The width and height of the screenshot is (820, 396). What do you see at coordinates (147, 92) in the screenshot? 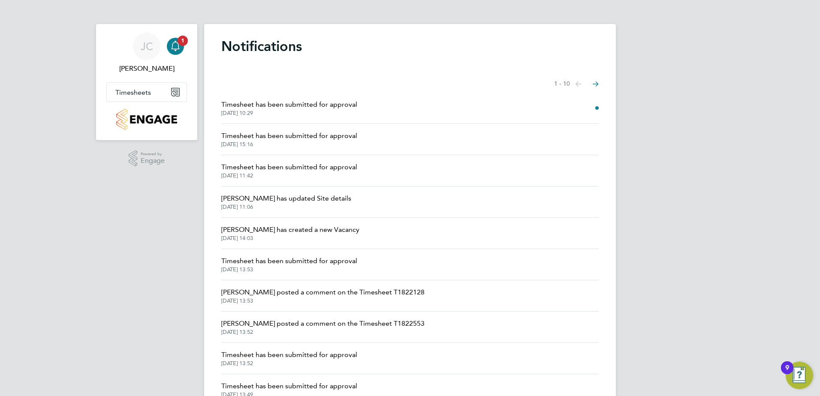
I see `button: Timesheets` at bounding box center [147, 92].